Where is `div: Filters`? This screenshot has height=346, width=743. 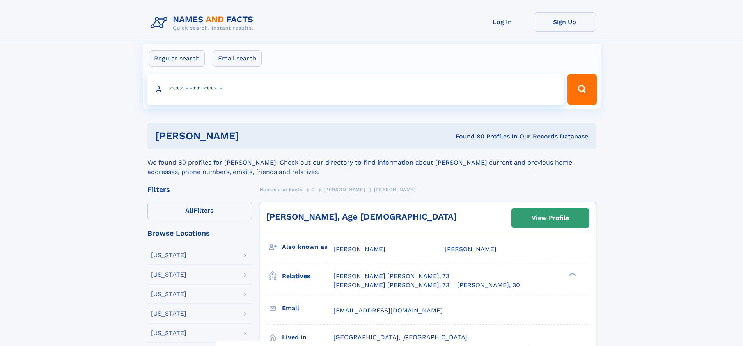 div: Filters is located at coordinates (200, 189).